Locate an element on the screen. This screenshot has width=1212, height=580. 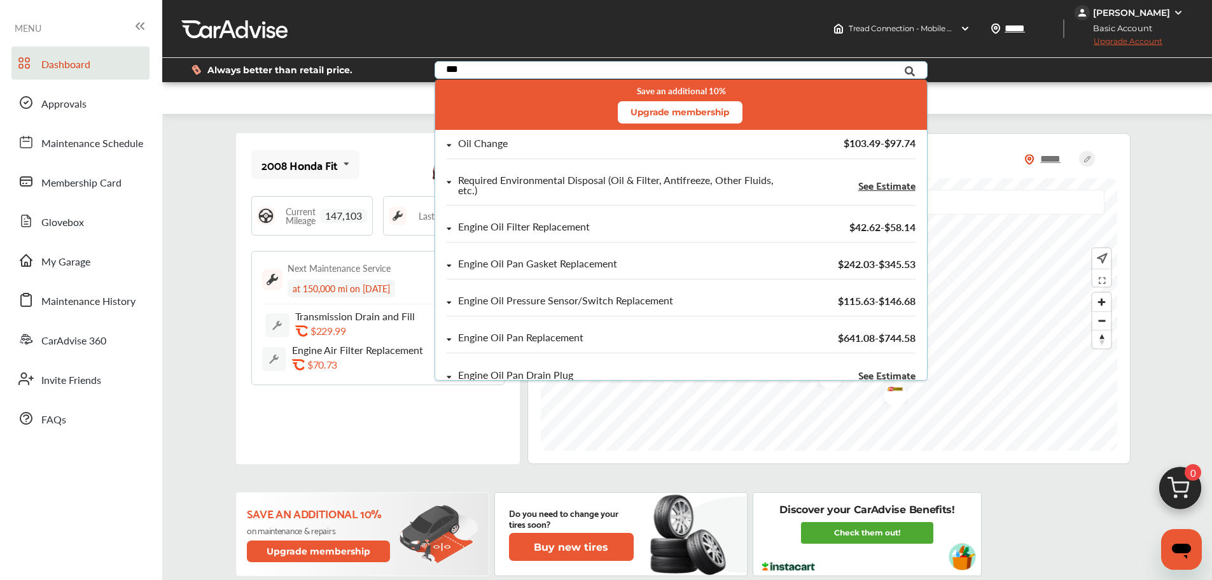
span: $242.03 - $345.53 is located at coordinates (876, 263).